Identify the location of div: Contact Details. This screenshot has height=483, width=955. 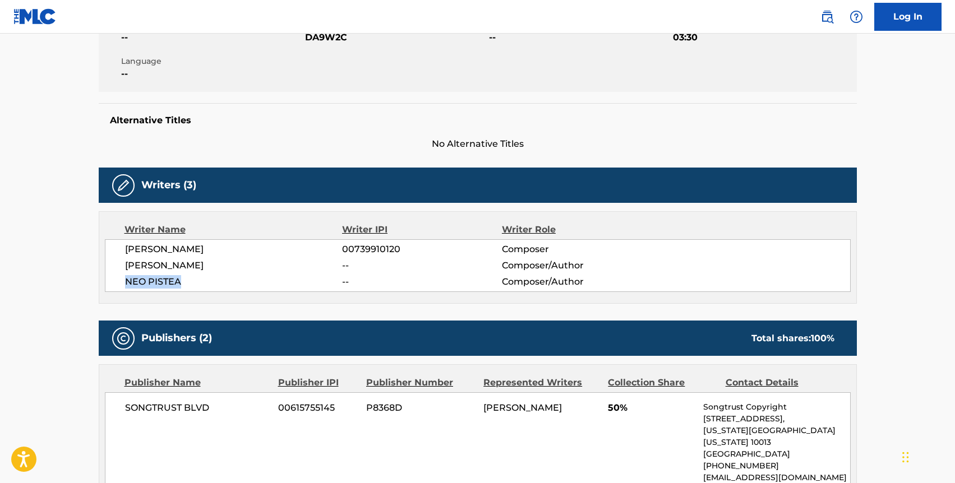
(780, 383).